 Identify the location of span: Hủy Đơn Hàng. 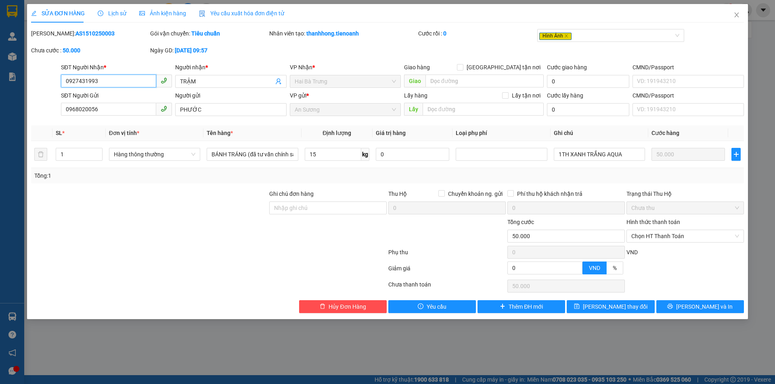
(347, 307).